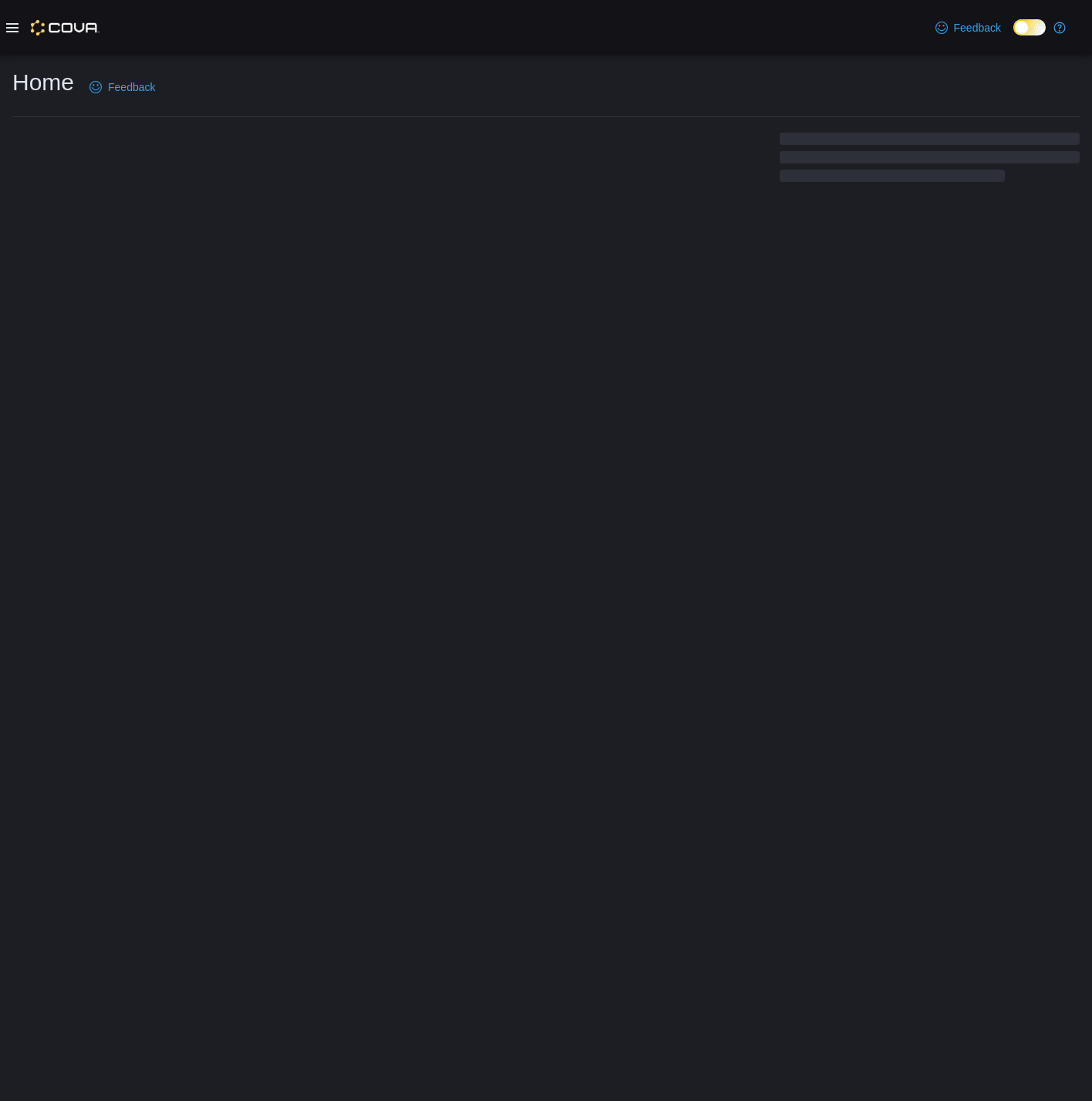 The width and height of the screenshot is (1092, 1101). Describe the element at coordinates (64, 28) in the screenshot. I see `img: Cova` at that location.